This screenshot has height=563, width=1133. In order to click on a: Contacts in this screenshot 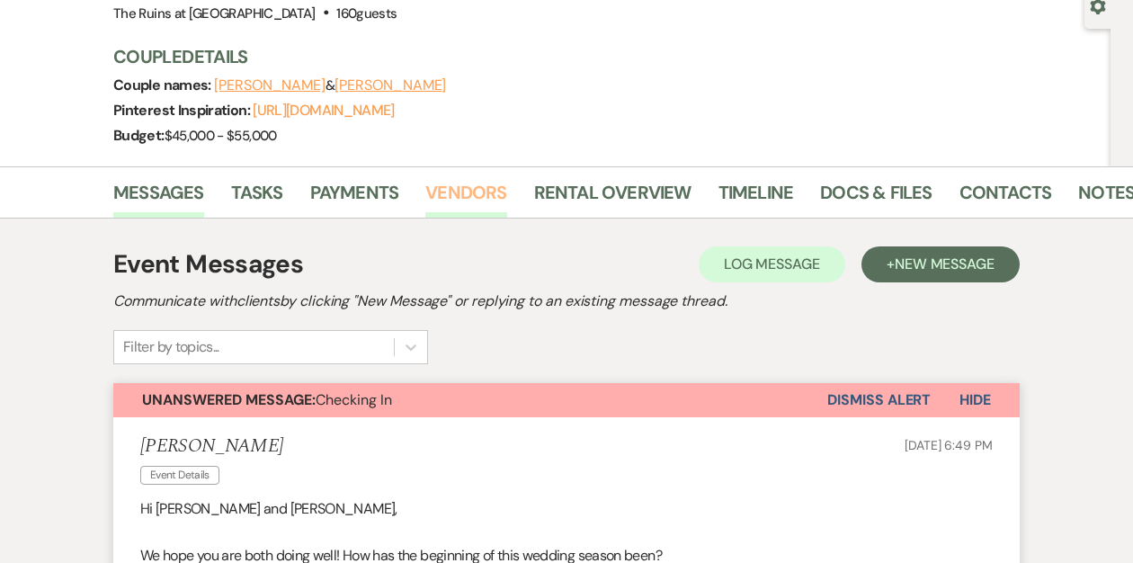, I will do `click(1006, 198)`.